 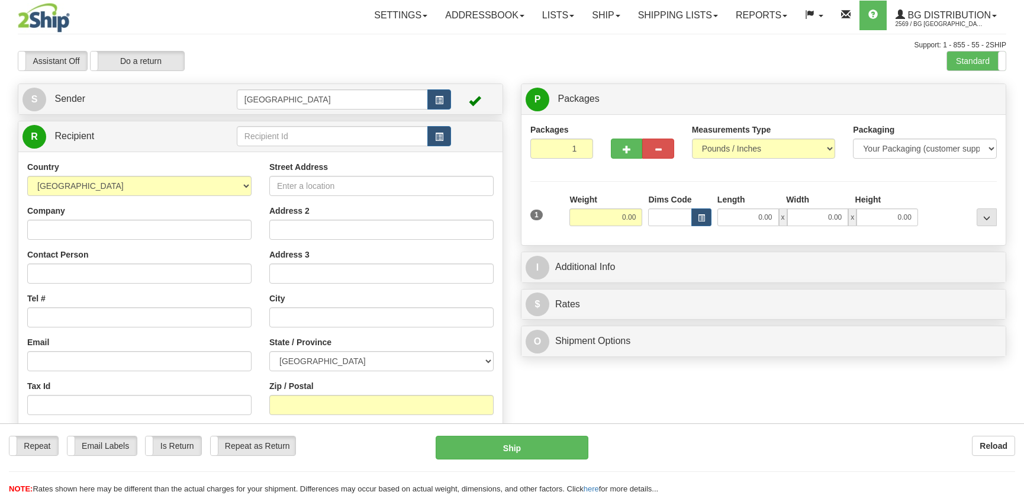 I want to click on label: Width, so click(x=797, y=199).